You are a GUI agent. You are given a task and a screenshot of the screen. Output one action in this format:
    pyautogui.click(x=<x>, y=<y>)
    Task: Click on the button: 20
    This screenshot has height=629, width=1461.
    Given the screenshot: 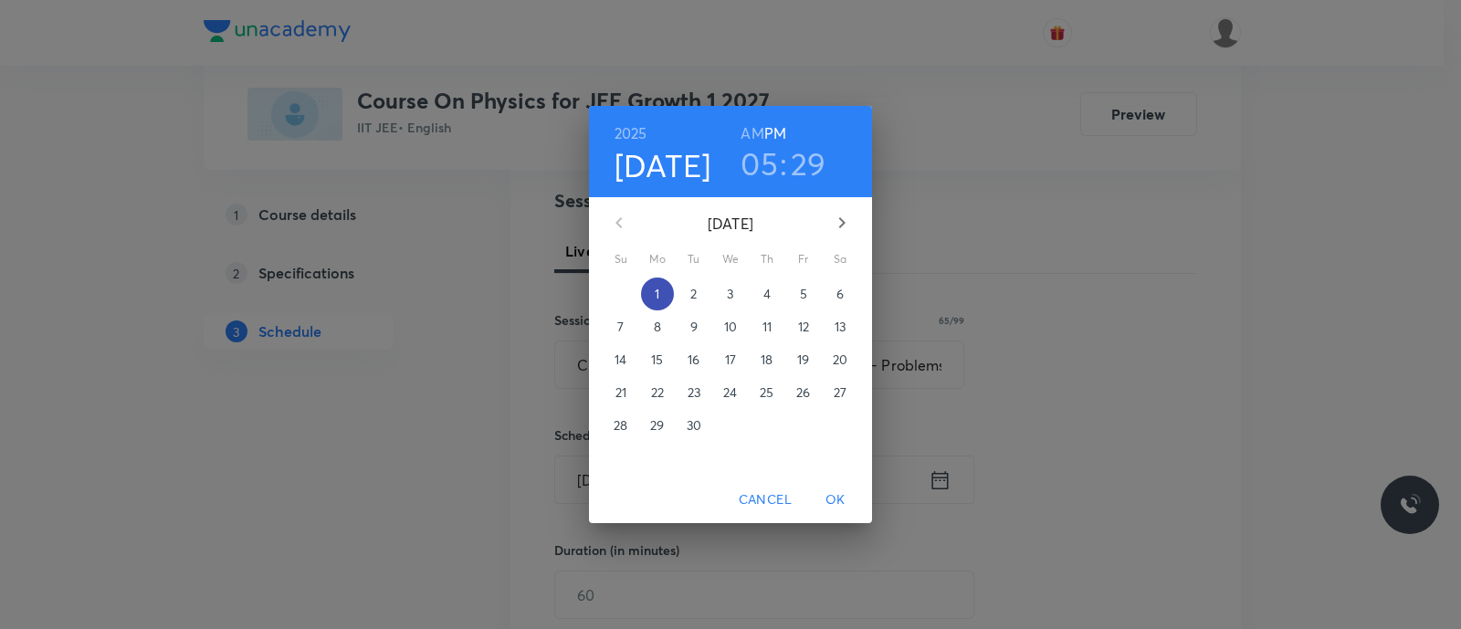 What is the action you would take?
    pyautogui.click(x=840, y=360)
    